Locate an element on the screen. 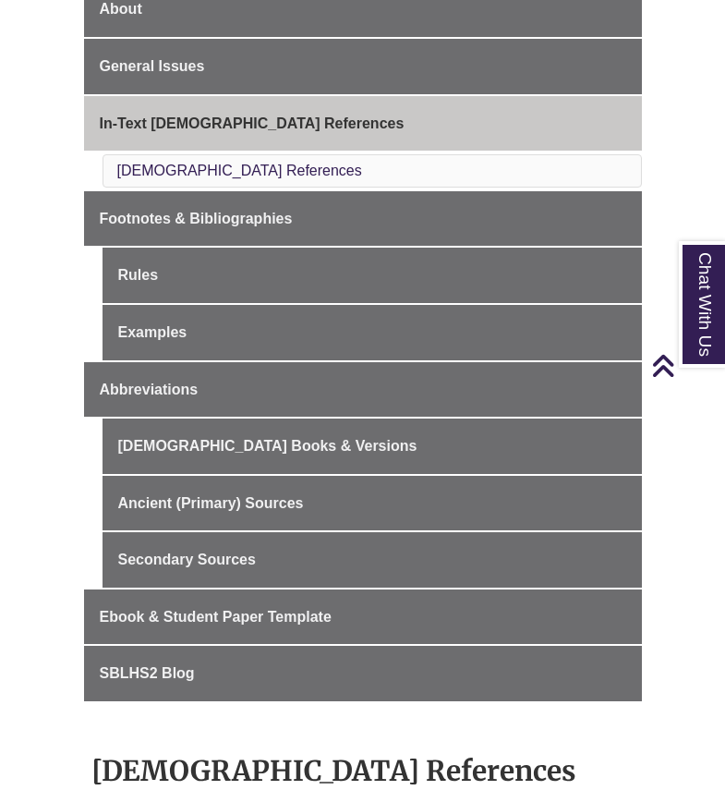 This screenshot has height=790, width=725. span: SBLHS2 Blog is located at coordinates (147, 672).